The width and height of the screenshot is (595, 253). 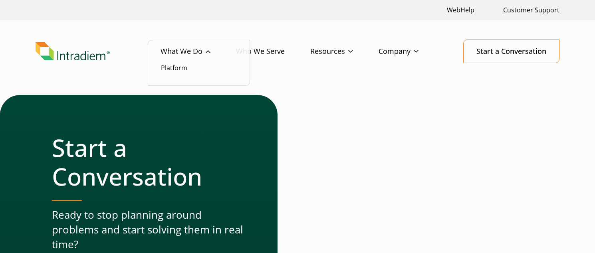 What do you see at coordinates (98, 52) in the screenshot?
I see `a: Link to homepage of Intradiem` at bounding box center [98, 52].